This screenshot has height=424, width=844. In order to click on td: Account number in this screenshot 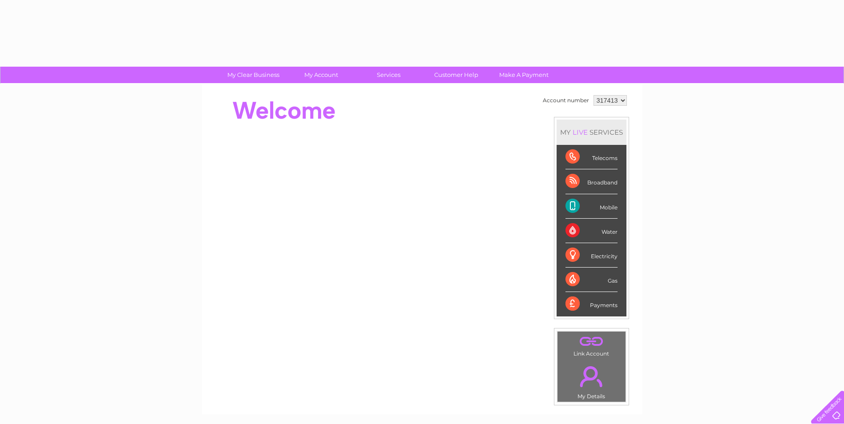, I will do `click(566, 101)`.